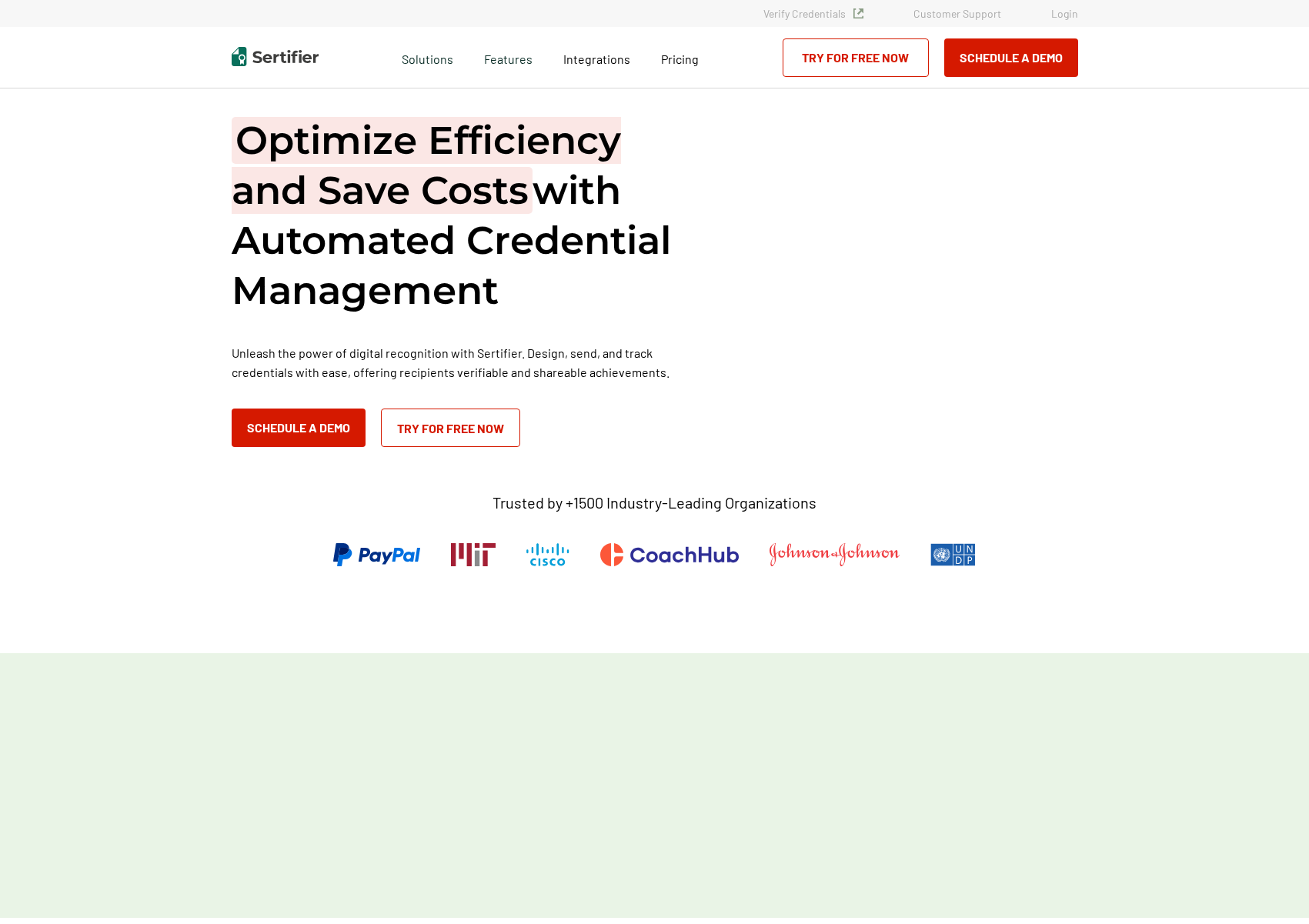 The width and height of the screenshot is (1309, 924). I want to click on h1: with Automated Credential Management, so click(463, 216).